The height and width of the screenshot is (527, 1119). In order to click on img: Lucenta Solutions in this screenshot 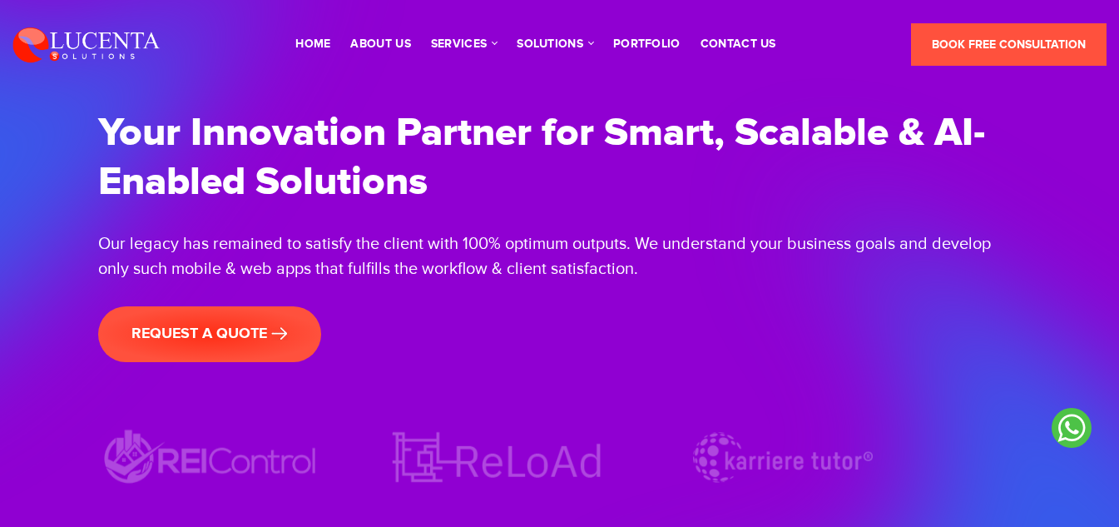, I will do `click(87, 44)`.